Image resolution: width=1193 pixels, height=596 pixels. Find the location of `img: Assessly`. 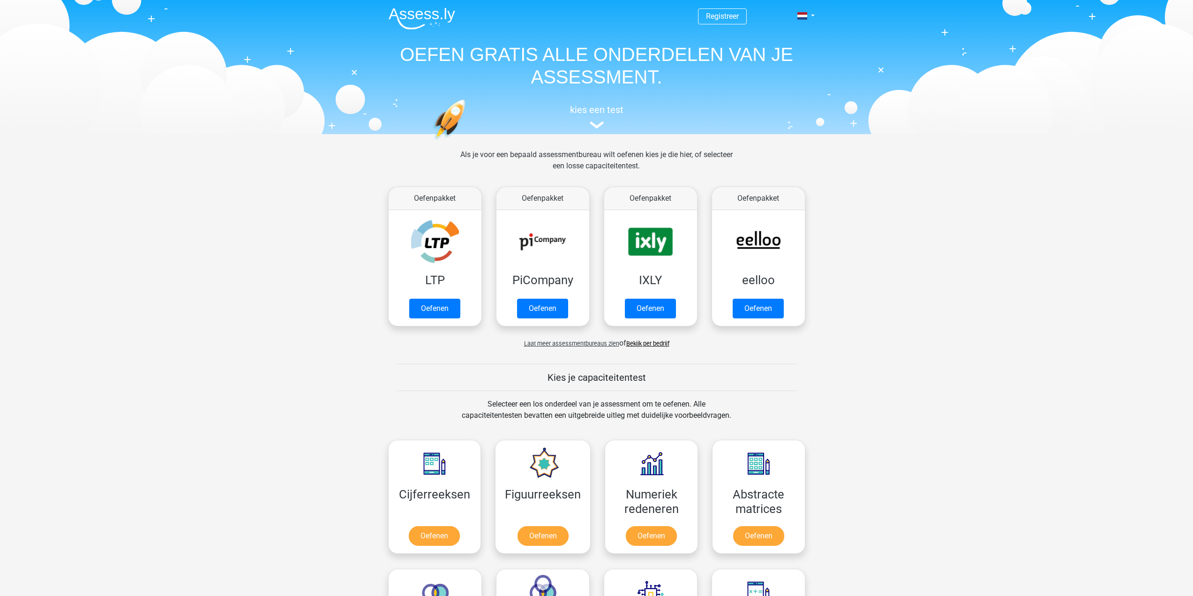

img: Assessly is located at coordinates (422, 18).